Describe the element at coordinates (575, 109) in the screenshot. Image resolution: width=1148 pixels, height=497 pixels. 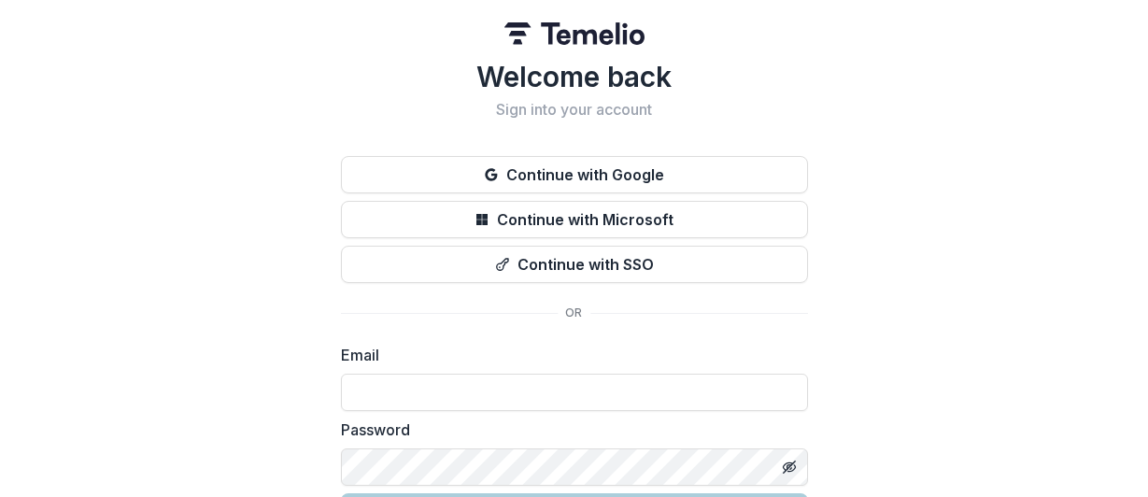
I see `h2: Sign into your account` at that location.